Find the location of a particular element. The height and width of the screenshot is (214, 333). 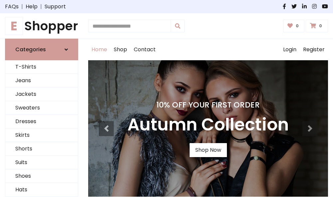

h4: 10% Off Your First Order is located at coordinates (208, 105).